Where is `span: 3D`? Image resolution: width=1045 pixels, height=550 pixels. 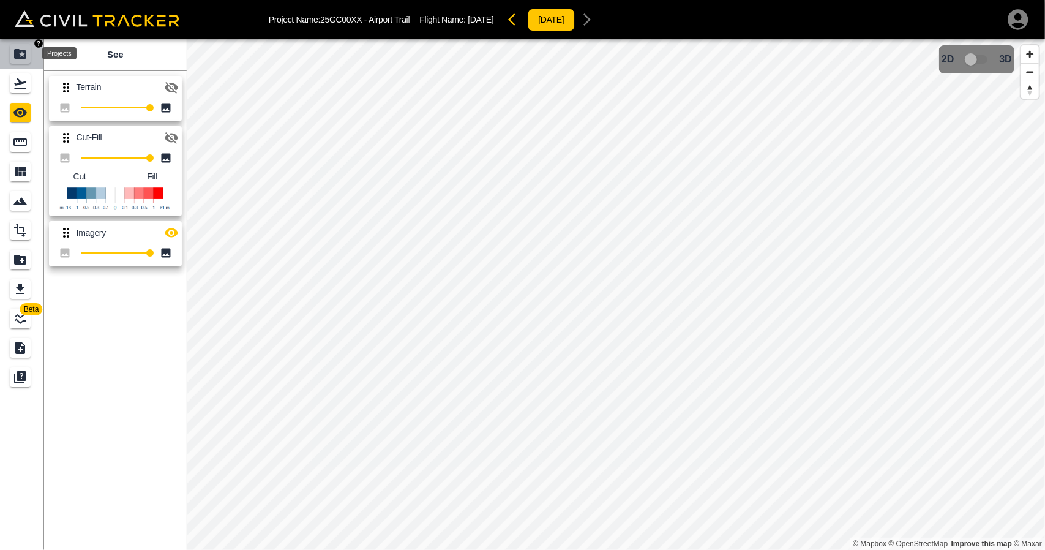
span: 3D is located at coordinates (1006, 59).